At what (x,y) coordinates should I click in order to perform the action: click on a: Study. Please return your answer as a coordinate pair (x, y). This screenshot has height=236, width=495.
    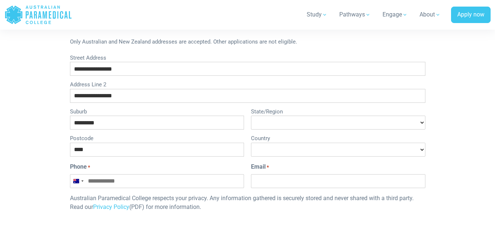
    Looking at the image, I should click on (317, 15).